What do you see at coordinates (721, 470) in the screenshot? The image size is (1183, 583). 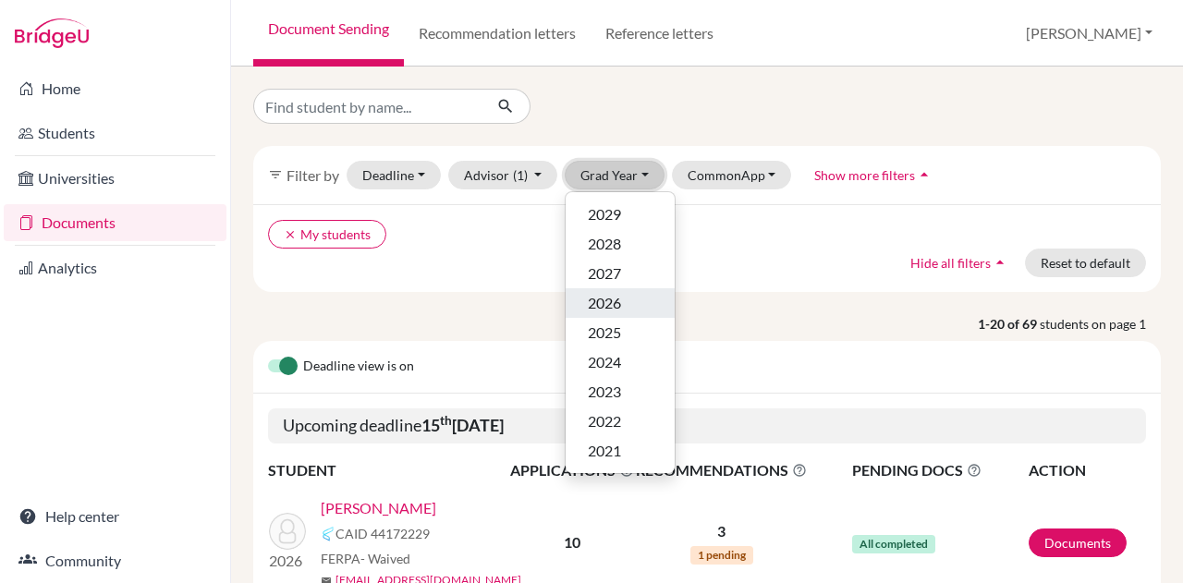 I see `span: RECOMMENDATIONS` at bounding box center [721, 470].